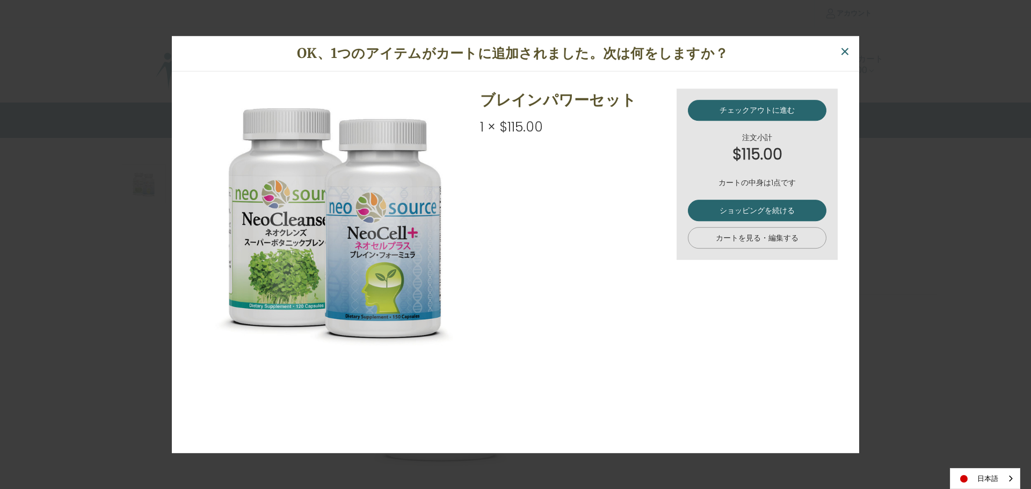 This screenshot has width=1031, height=489. I want to click on a: 日本語, so click(985, 479).